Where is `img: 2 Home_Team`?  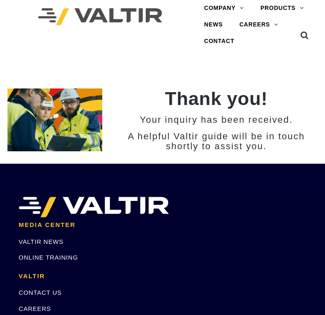
img: 2 Home_Team is located at coordinates (55, 120).